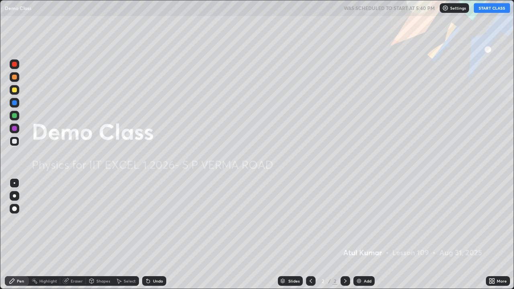 This screenshot has width=514, height=289. What do you see at coordinates (501, 281) in the screenshot?
I see `div: More` at bounding box center [501, 281].